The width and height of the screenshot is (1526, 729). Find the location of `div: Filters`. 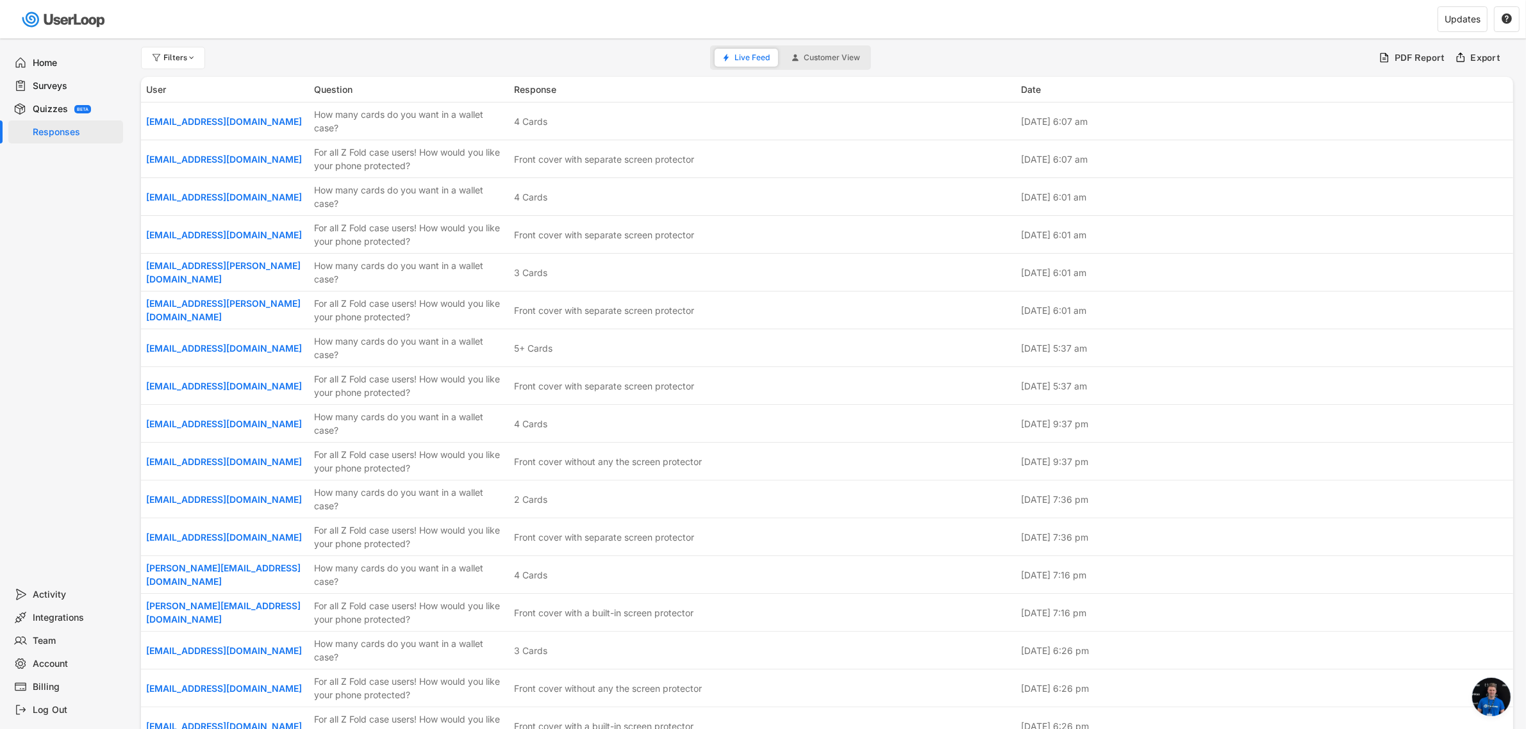

div: Filters is located at coordinates (180, 58).